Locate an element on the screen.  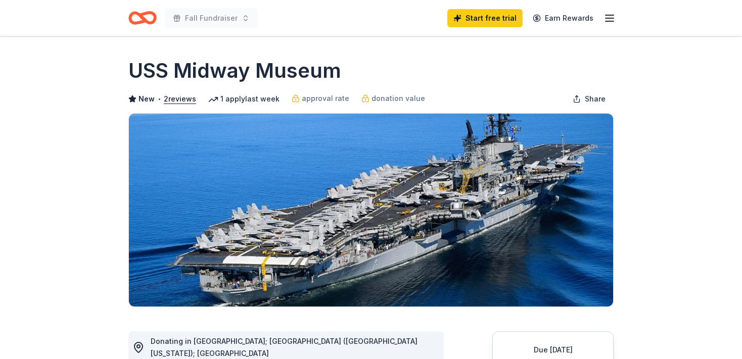
button: 2reviews is located at coordinates (180, 99).